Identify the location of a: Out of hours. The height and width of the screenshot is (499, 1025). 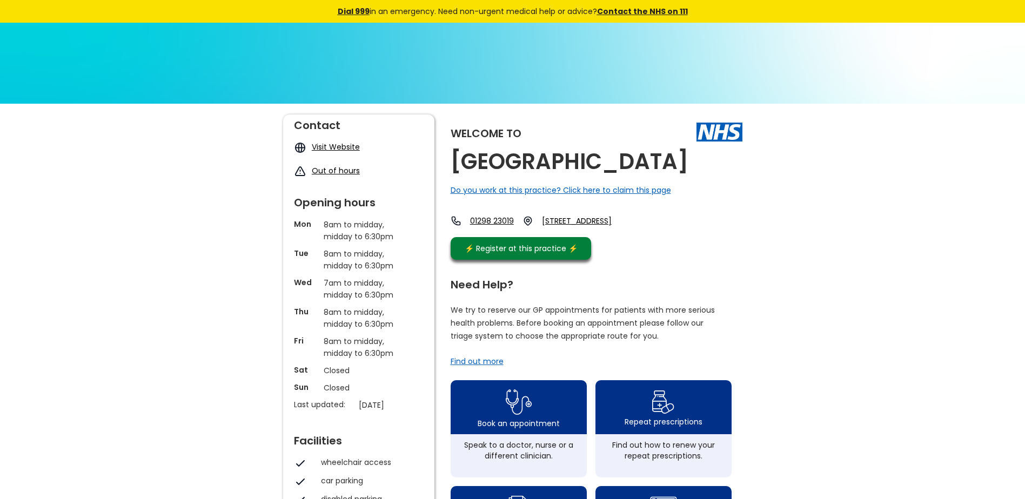
(336, 171).